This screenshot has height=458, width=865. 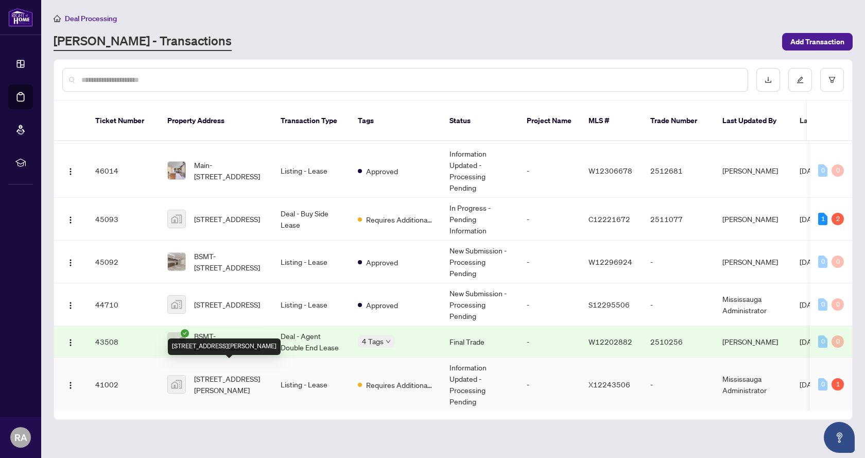 What do you see at coordinates (395, 121) in the screenshot?
I see `th: Tags` at bounding box center [395, 121].